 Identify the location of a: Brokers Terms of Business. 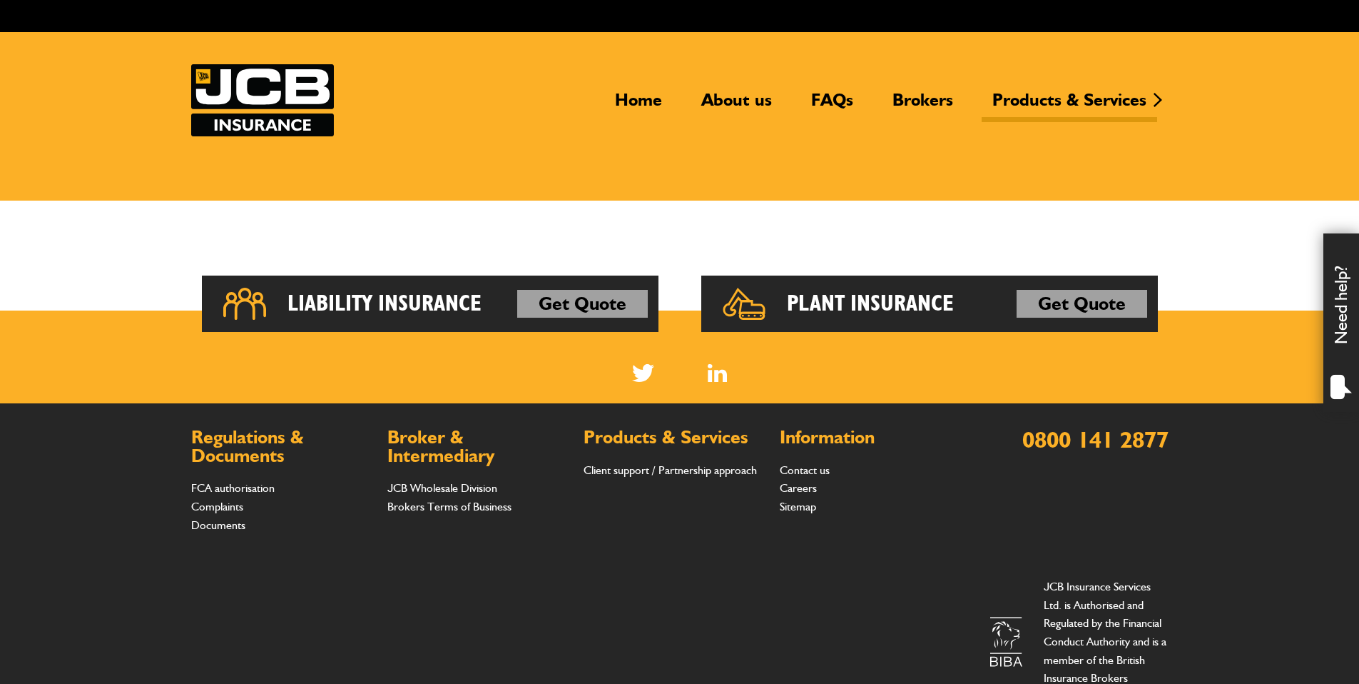
(450, 506).